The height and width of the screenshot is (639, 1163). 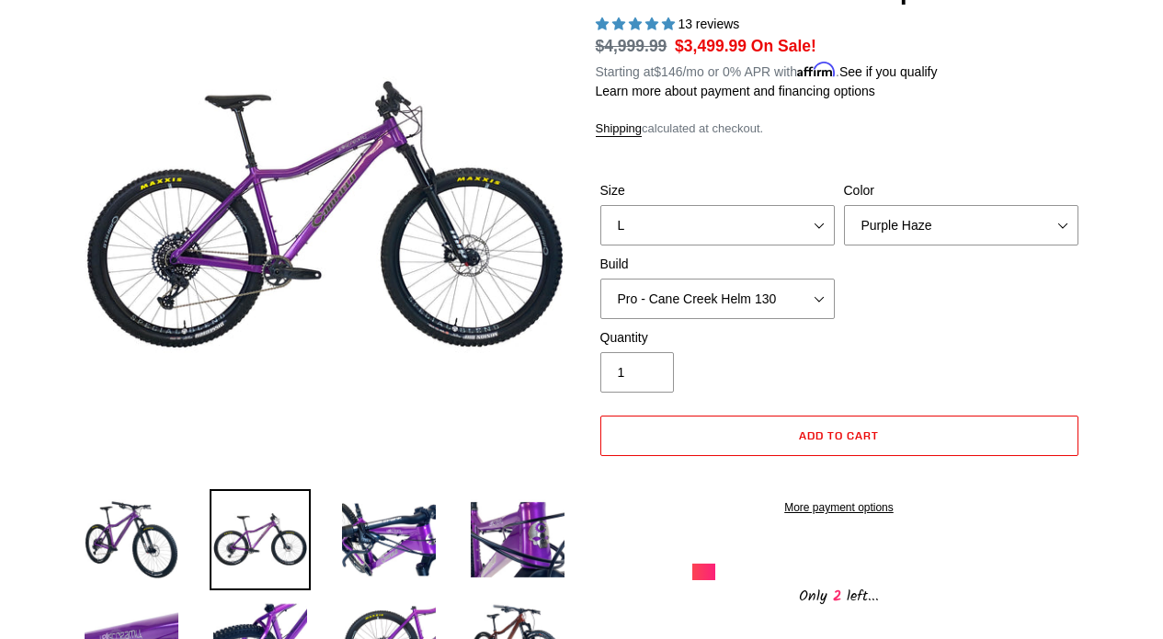 What do you see at coordinates (667, 72) in the screenshot?
I see `span: $146` at bounding box center [667, 72].